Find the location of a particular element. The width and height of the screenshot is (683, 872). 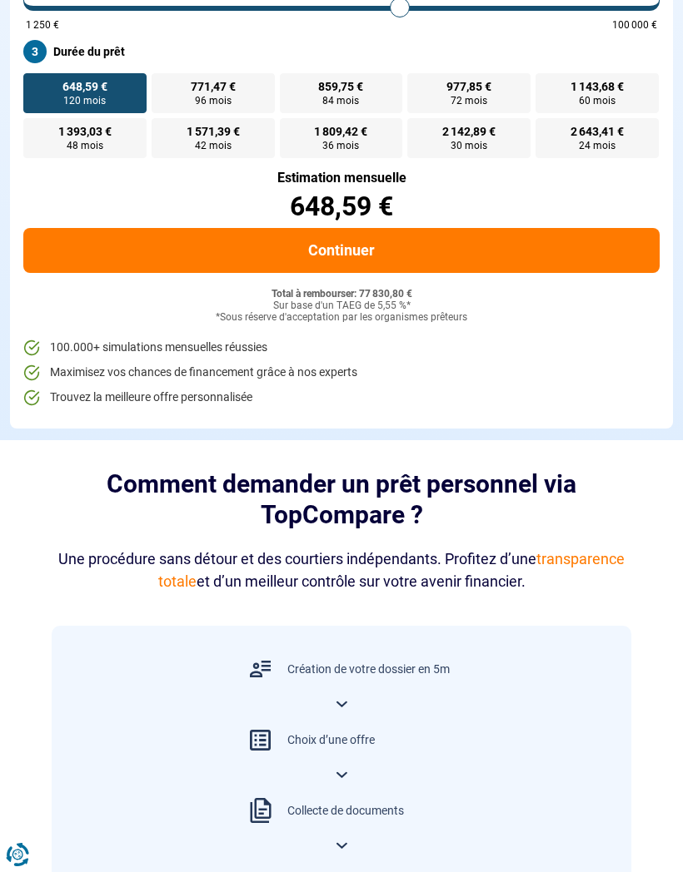

span: 100 000 € is located at coordinates (634, 25).